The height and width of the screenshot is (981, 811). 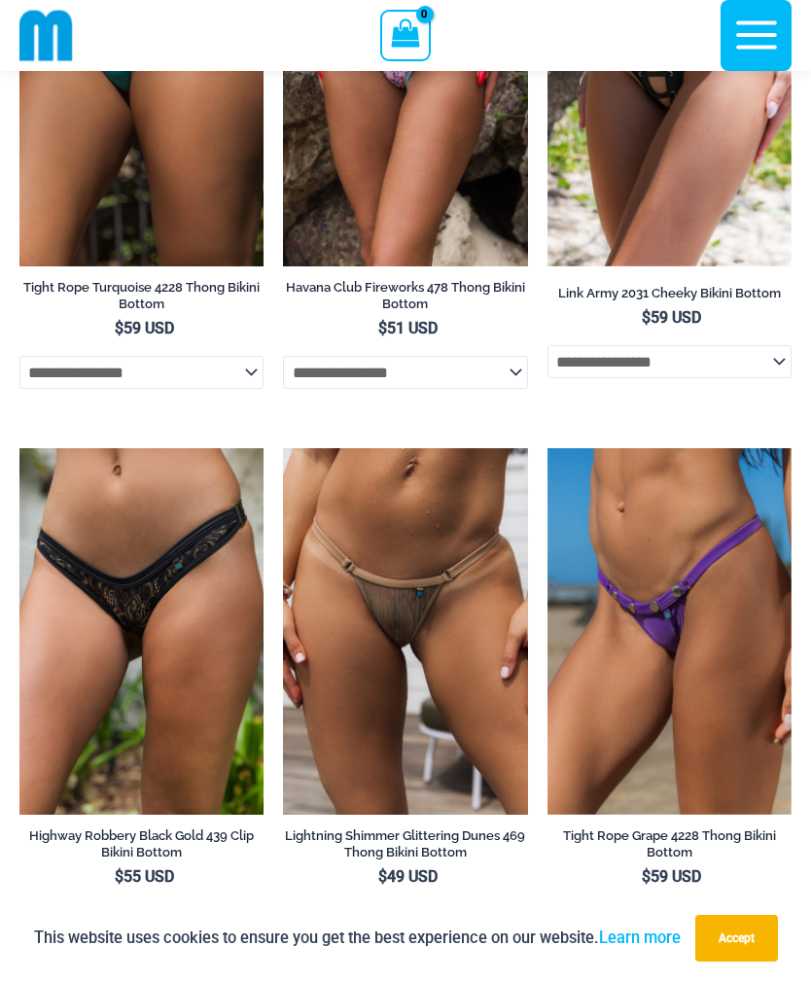 I want to click on a: Lightning Shimmer Glittering Dunes 469 Thong Bikini Bottom, so click(x=405, y=847).